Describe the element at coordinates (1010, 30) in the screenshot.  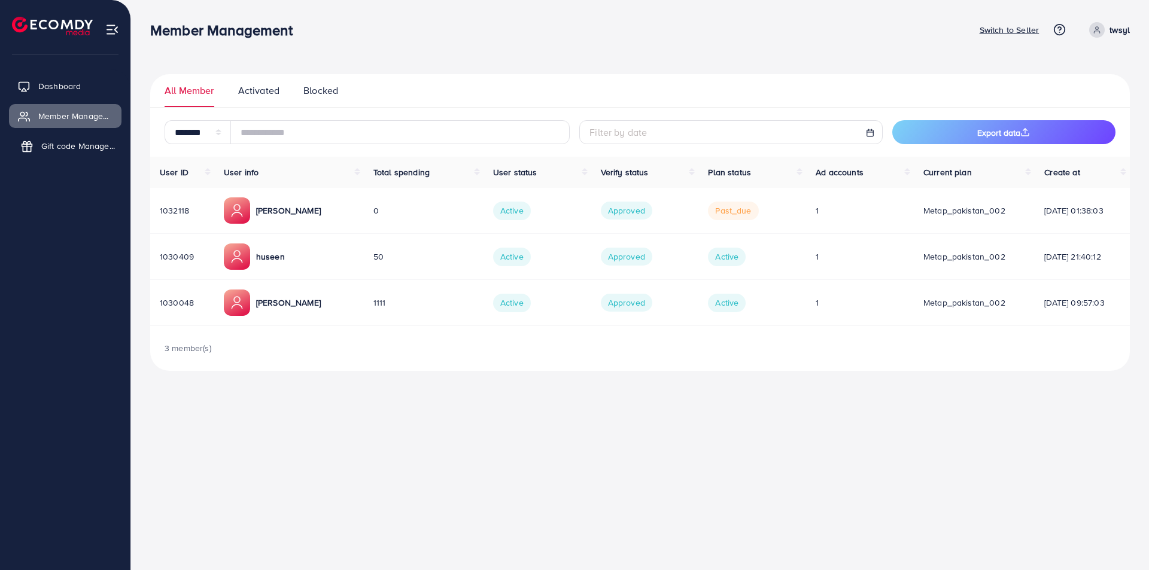
I see `p: Switch to Seller` at that location.